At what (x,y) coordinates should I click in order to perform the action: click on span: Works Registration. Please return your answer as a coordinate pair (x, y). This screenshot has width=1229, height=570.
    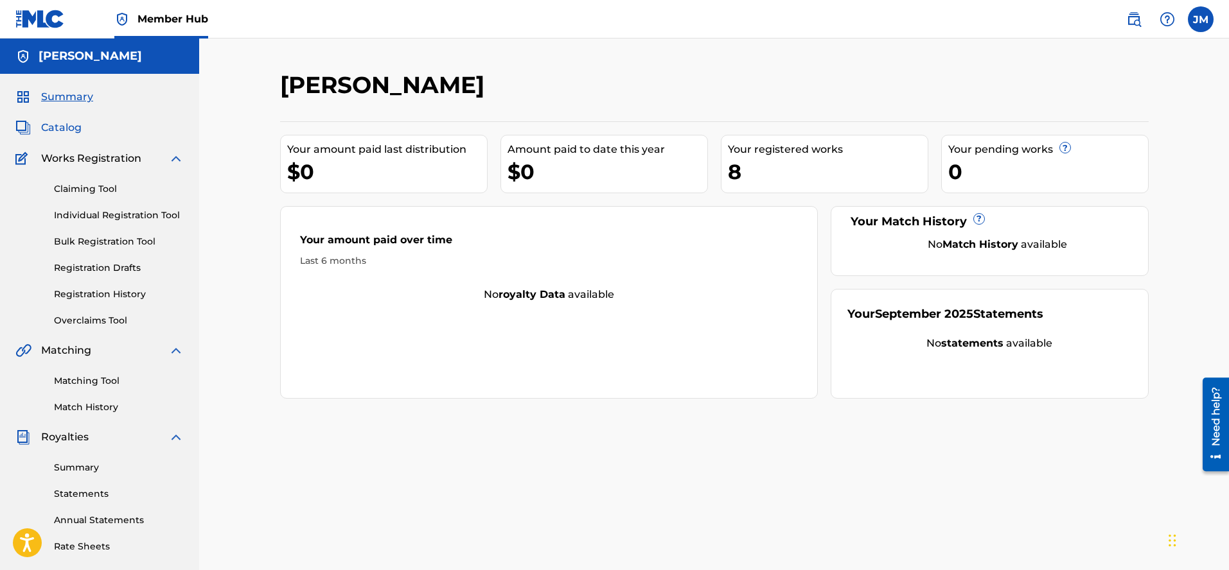
    Looking at the image, I should click on (91, 159).